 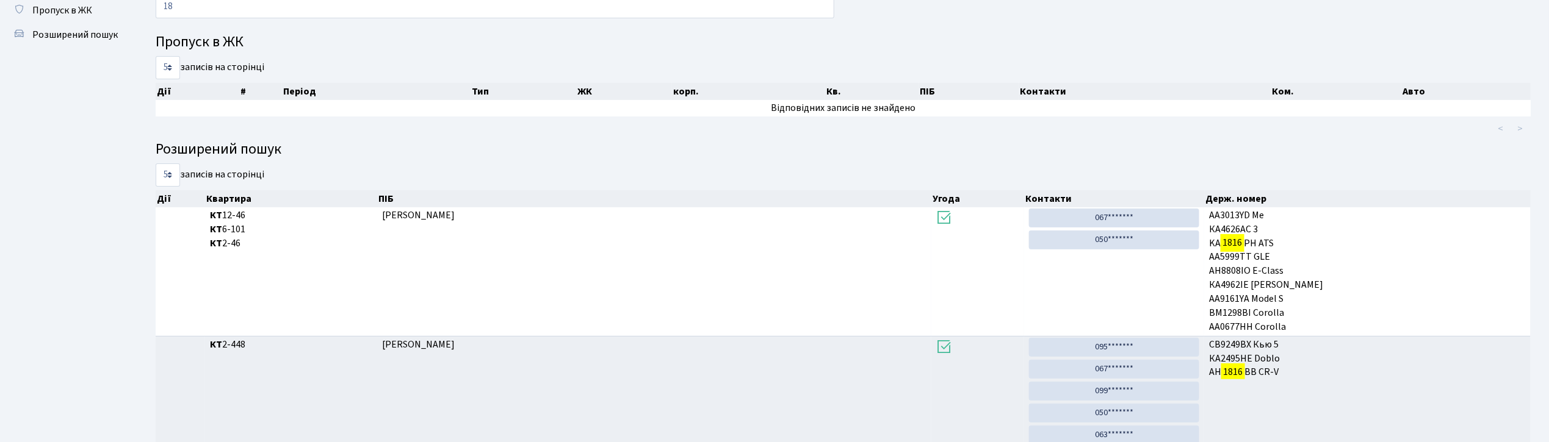 I want to click on th: Період, so click(x=376, y=92).